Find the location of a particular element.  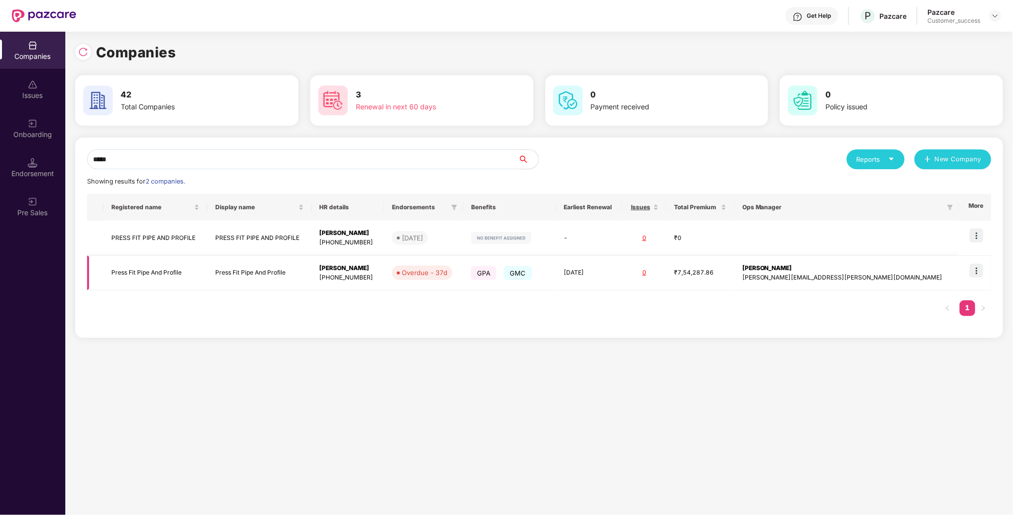

span: P is located at coordinates (868, 16).